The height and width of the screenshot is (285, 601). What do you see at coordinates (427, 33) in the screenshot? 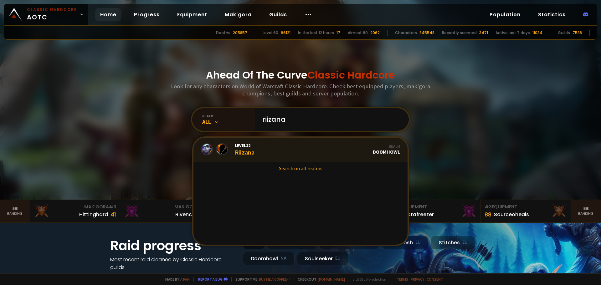
I see `div: 845548` at bounding box center [427, 33].